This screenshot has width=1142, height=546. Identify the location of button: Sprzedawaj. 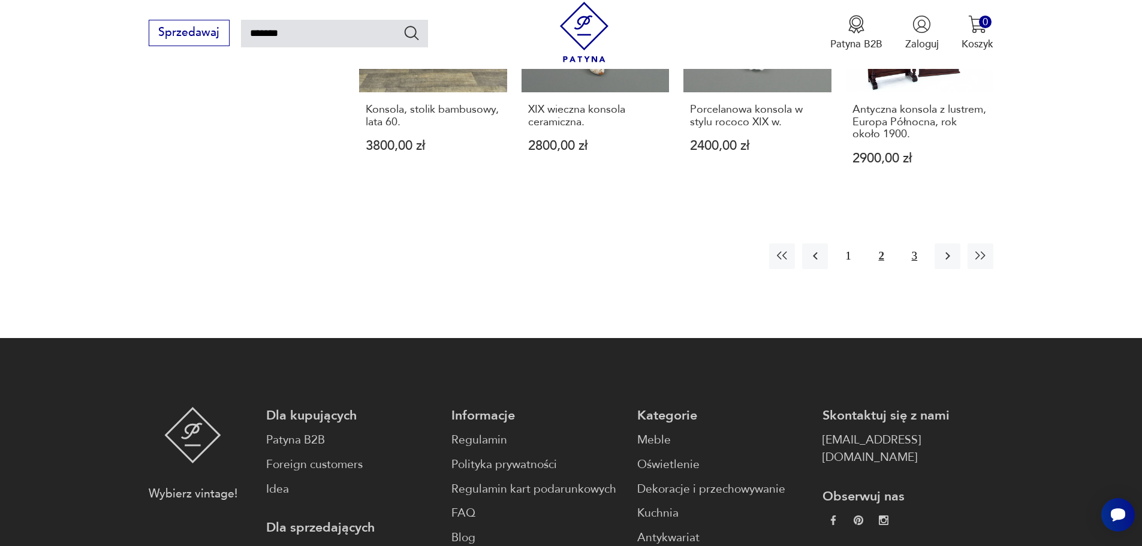
(189, 33).